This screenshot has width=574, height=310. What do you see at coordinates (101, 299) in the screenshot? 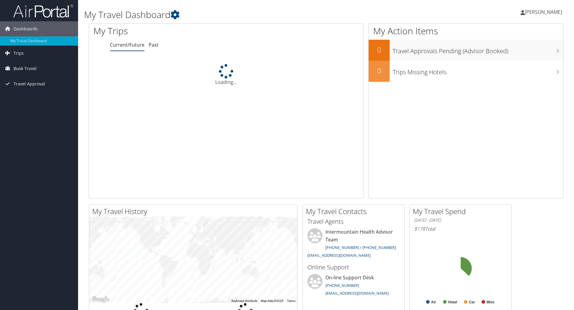
I see `img: Google` at bounding box center [101, 299].